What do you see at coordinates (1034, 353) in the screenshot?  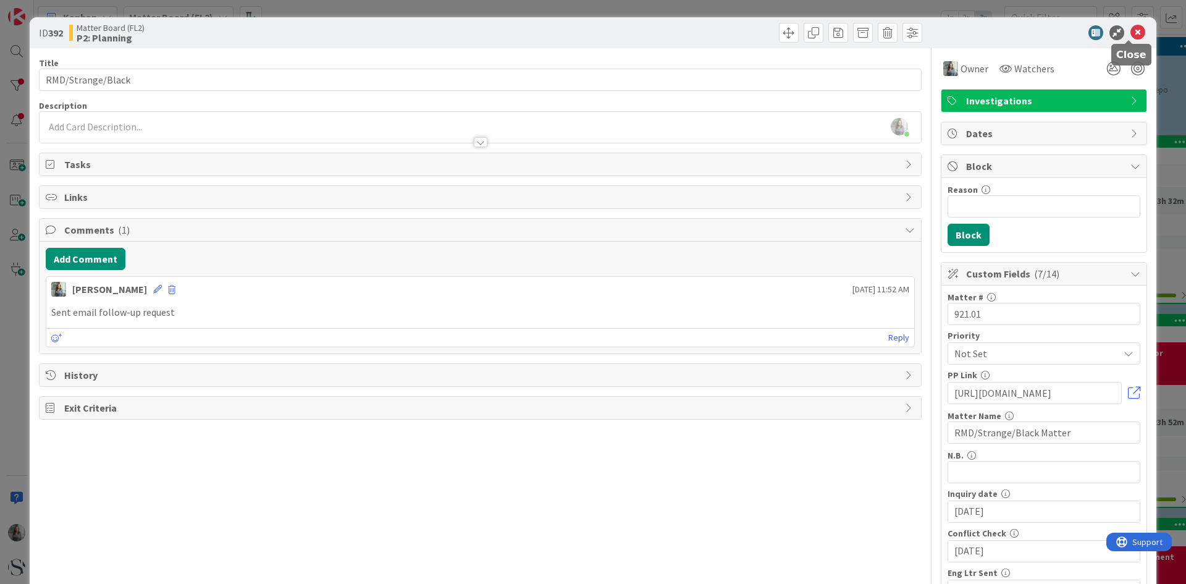 I see `span: Not Set` at bounding box center [1034, 353].